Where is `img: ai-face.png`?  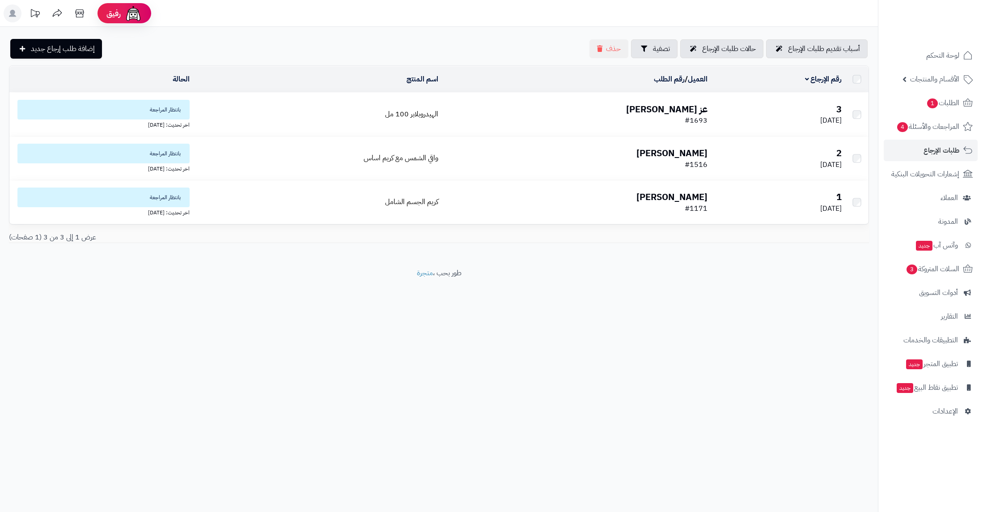
img: ai-face.png is located at coordinates (133, 13).